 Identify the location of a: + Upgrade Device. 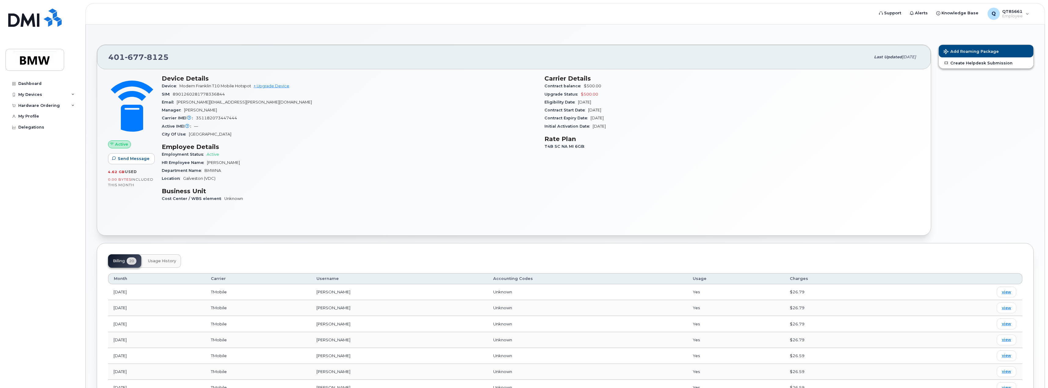
(271, 86).